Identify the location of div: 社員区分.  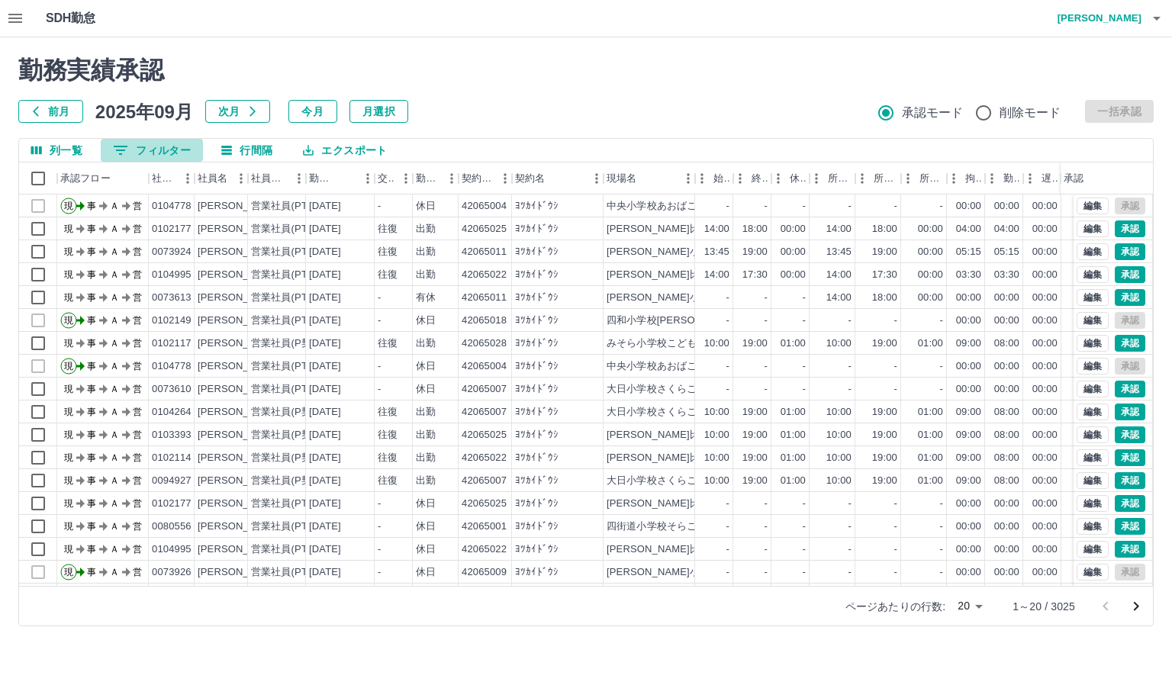
(269, 179).